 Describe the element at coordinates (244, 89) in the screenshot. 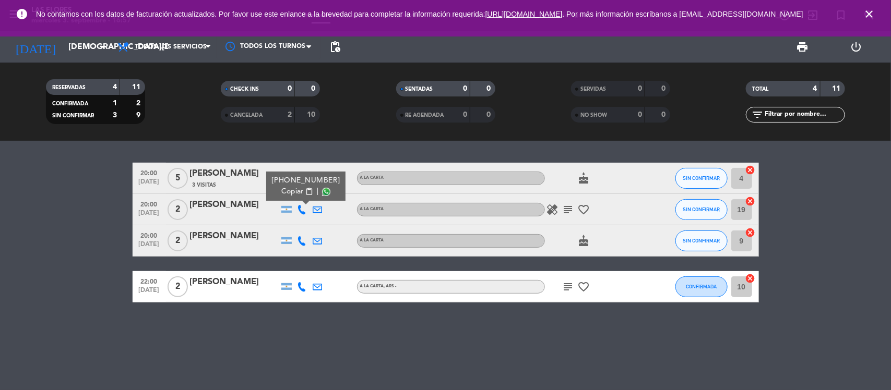

I see `span: CHECK INS` at that location.